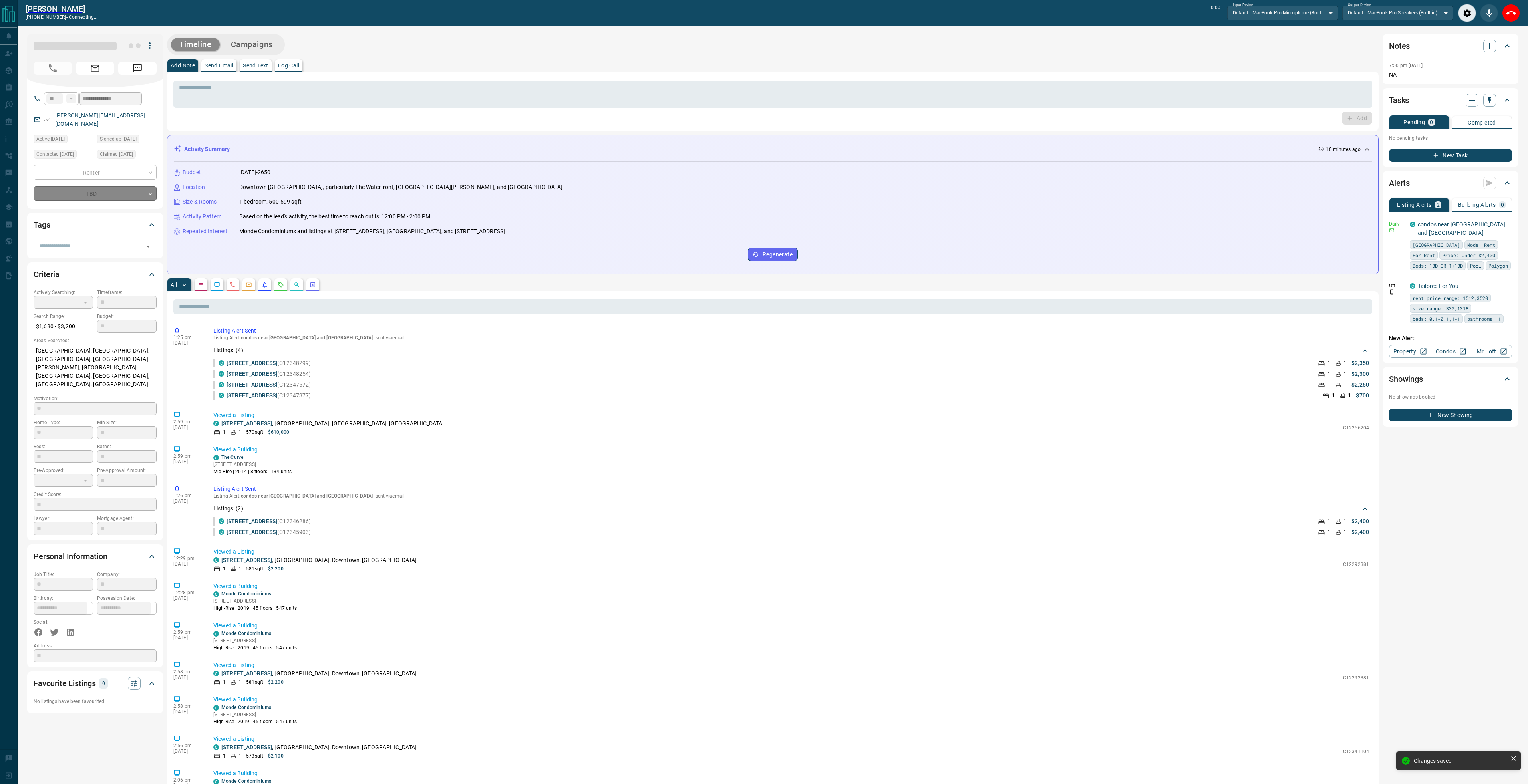  Describe the element at coordinates (265, 285) in the screenshot. I see `svg: Listing Alerts` at that location.